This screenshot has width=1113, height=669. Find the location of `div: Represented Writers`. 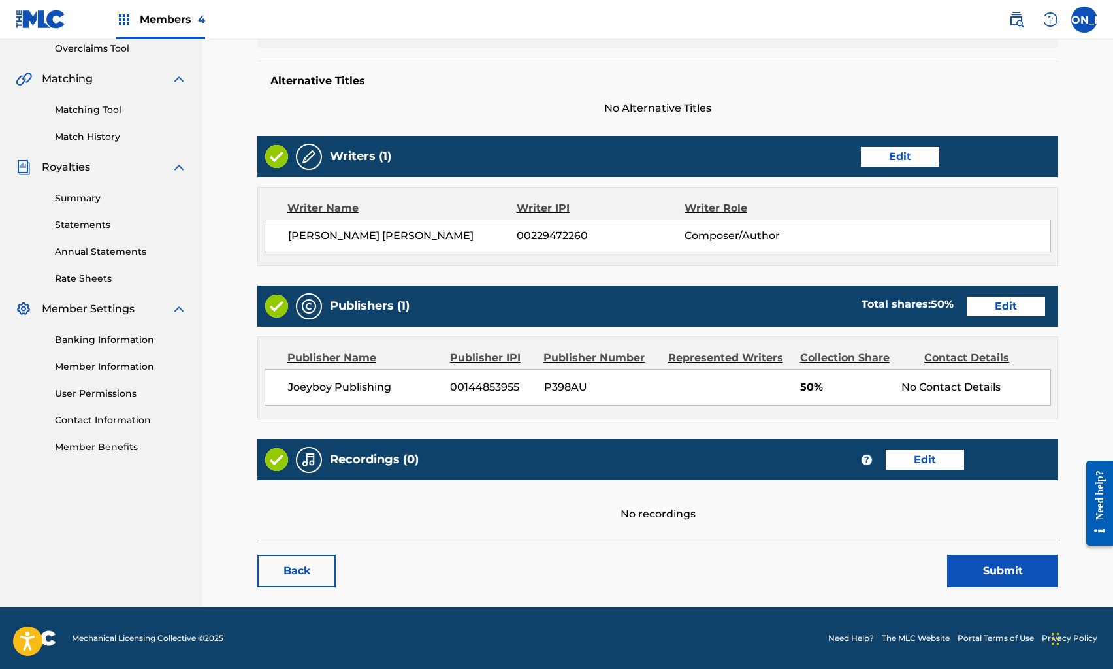

div: Represented Writers is located at coordinates (729, 358).